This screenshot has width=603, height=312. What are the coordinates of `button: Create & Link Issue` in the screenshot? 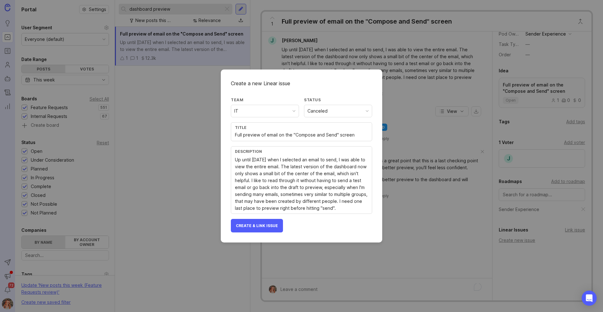 It's located at (257, 225).